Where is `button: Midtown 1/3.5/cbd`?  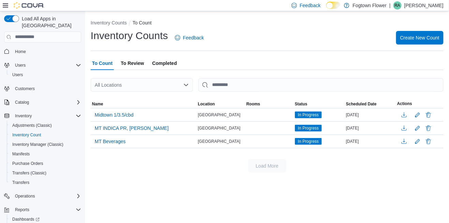
button: Midtown 1/3.5/cbd is located at coordinates (114, 115).